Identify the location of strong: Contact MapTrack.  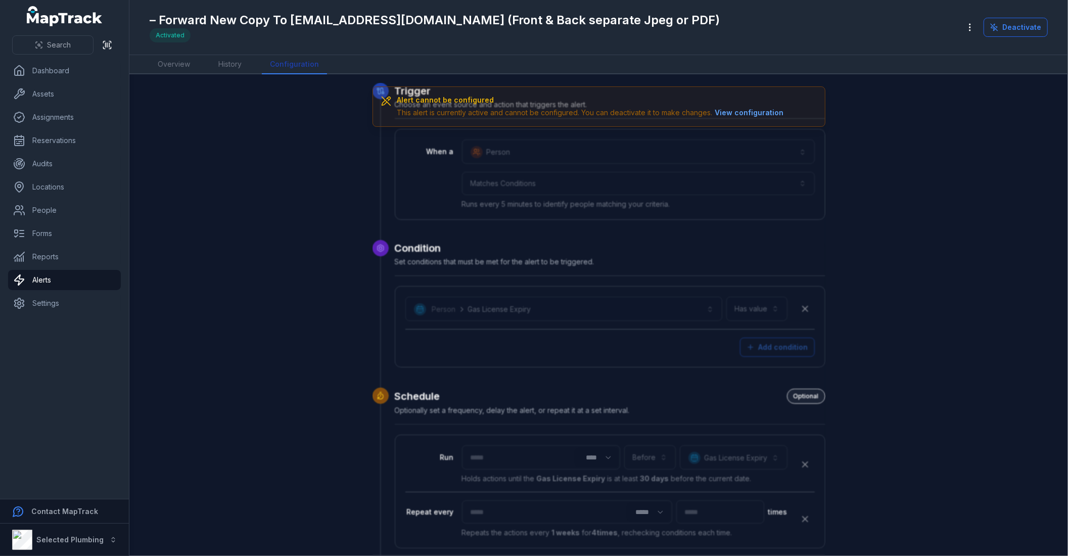
(65, 511).